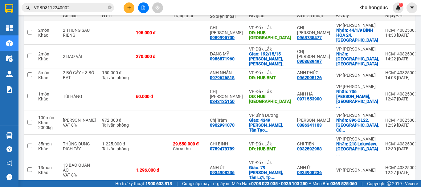  Describe the element at coordinates (47, 168) in the screenshot. I see `div: 13 món` at that location.